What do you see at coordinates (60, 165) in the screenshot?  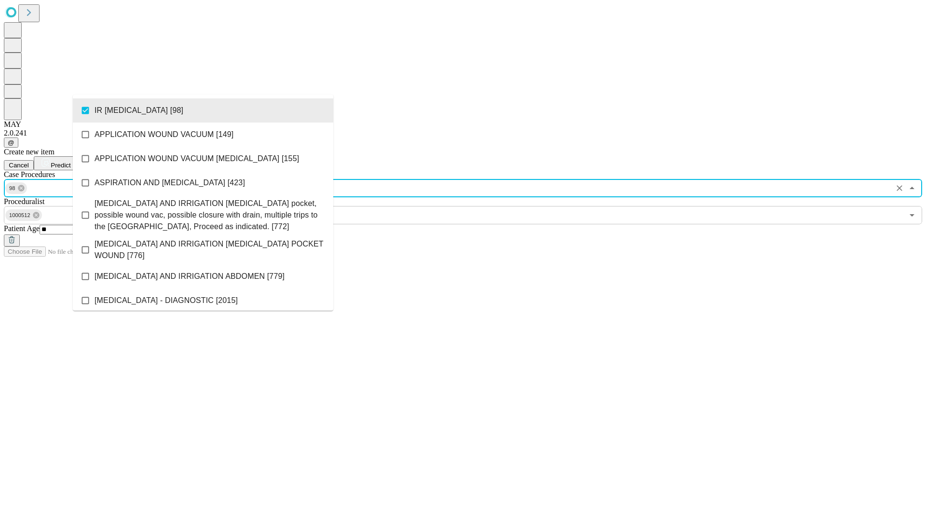 I see `span: Predict` at bounding box center [60, 165].